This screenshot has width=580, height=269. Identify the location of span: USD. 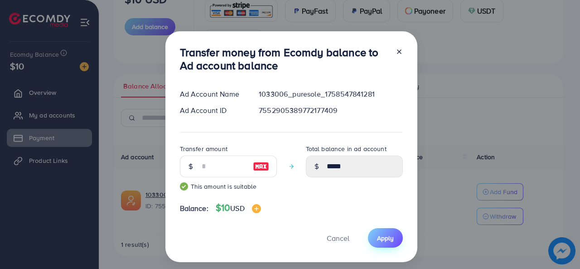
(237, 208).